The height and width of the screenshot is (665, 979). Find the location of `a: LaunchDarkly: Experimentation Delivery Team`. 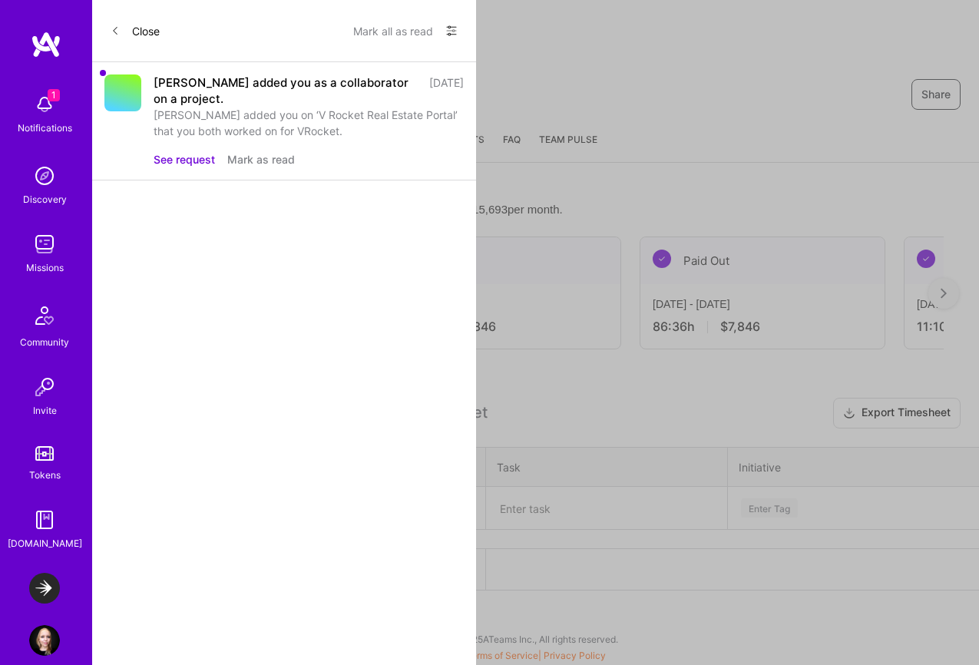

a: LaunchDarkly: Experimentation Delivery Team is located at coordinates (45, 588).